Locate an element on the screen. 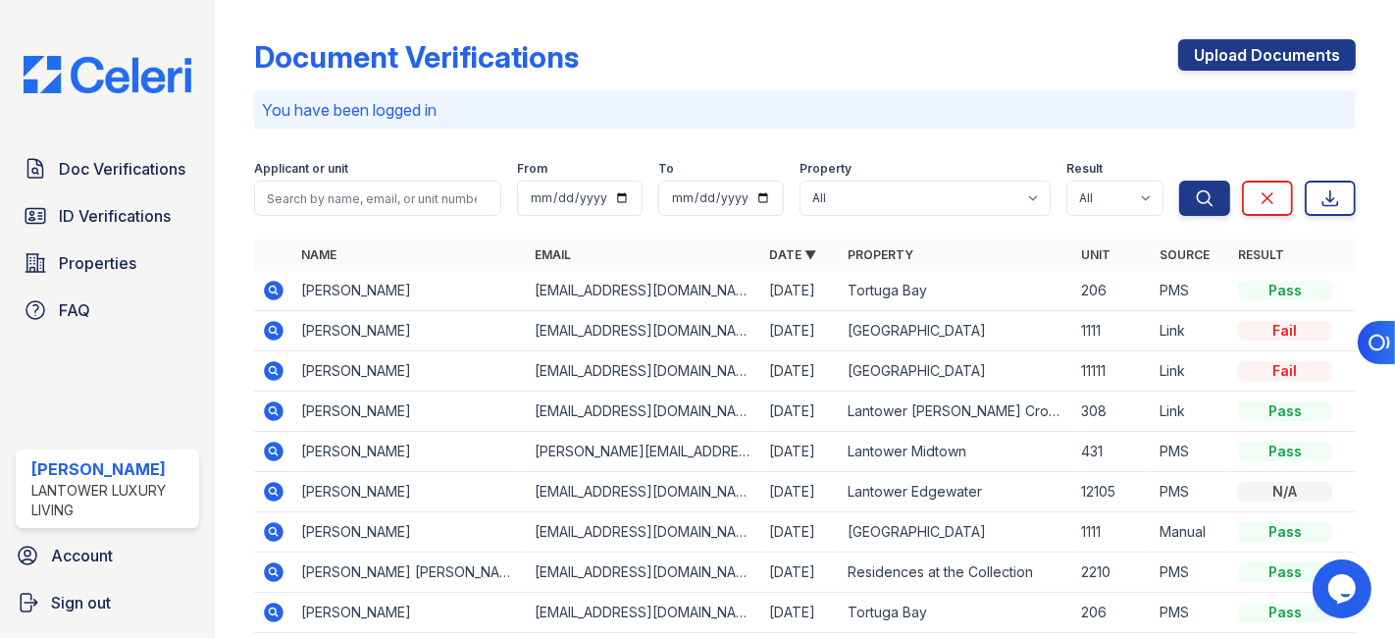  a: Email is located at coordinates (552, 254).